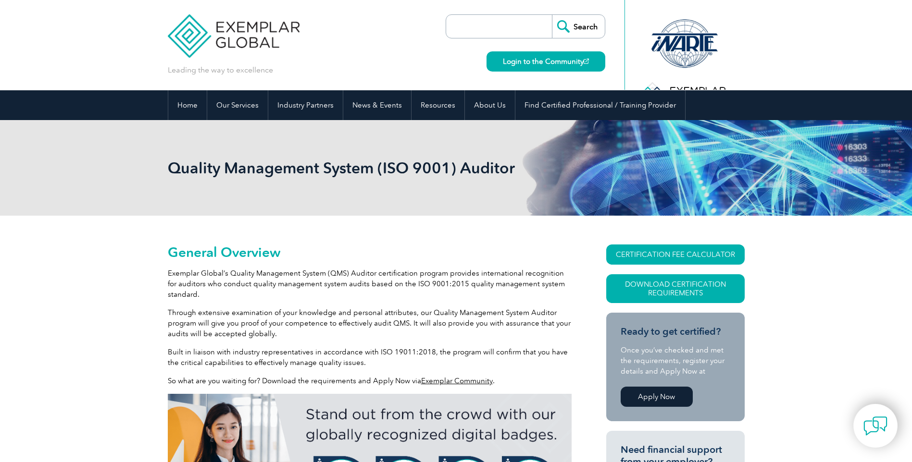  I want to click on a: Our Services, so click(237, 105).